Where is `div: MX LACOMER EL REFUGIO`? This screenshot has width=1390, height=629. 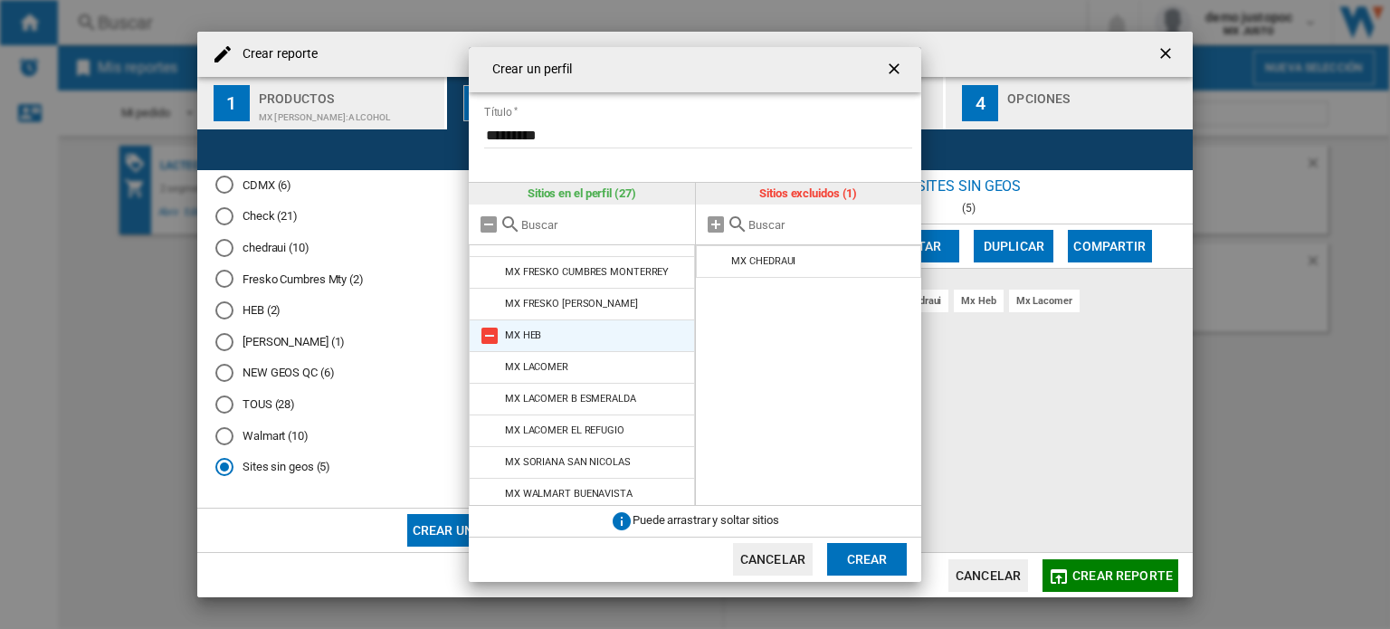
div: MX LACOMER EL REFUGIO is located at coordinates (565, 430).